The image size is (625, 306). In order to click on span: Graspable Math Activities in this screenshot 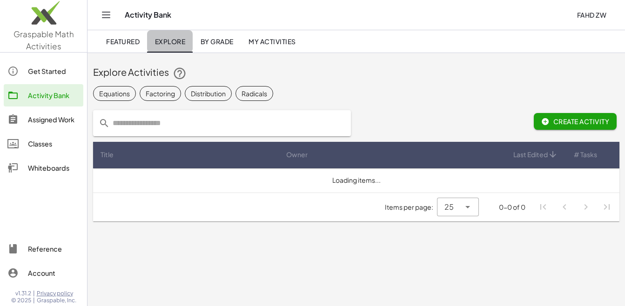, I will do `click(44, 40)`.